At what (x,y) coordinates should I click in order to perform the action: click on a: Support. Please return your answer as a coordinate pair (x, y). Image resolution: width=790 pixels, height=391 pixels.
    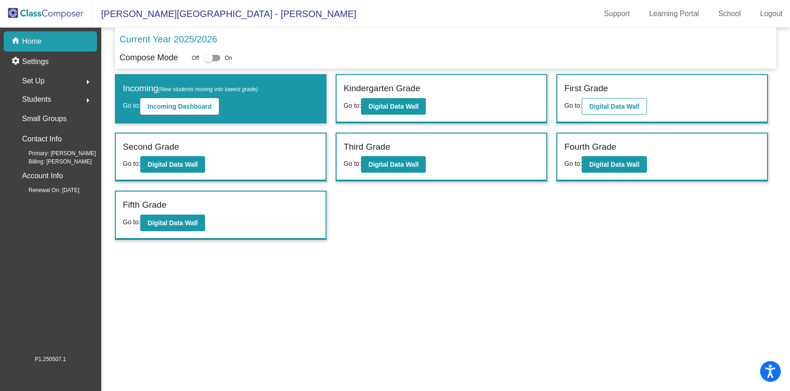
    Looking at the image, I should click on (617, 14).